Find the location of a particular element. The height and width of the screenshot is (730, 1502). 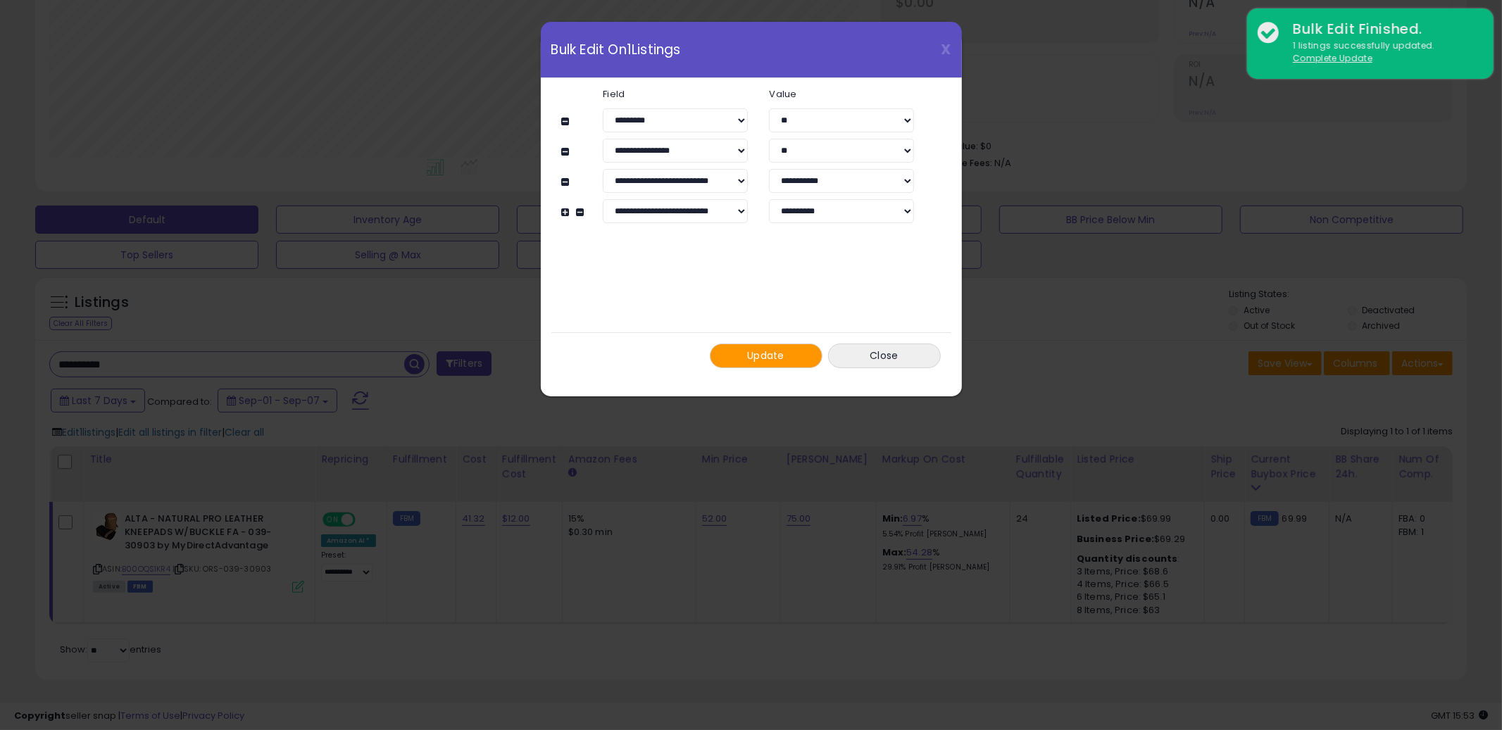

span: Bulk Edit On 1 Listings is located at coordinates (616, 49).